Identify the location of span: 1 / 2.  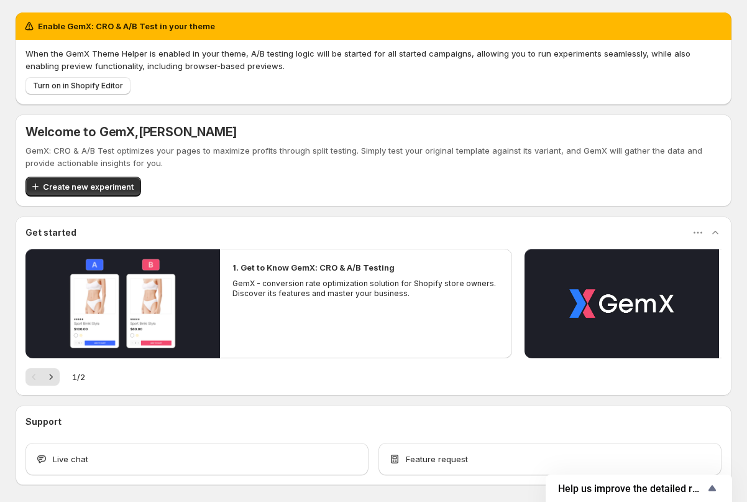
(78, 377).